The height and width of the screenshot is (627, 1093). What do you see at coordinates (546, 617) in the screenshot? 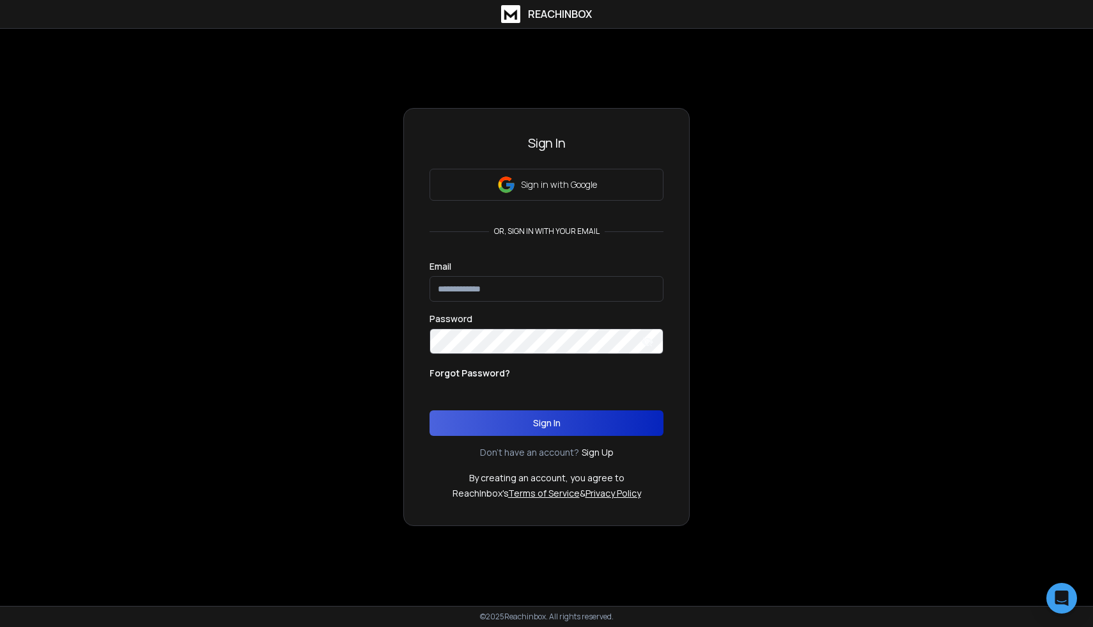
I see `p: © 2025 Reachinbox. All rights reserved.` at bounding box center [546, 617].